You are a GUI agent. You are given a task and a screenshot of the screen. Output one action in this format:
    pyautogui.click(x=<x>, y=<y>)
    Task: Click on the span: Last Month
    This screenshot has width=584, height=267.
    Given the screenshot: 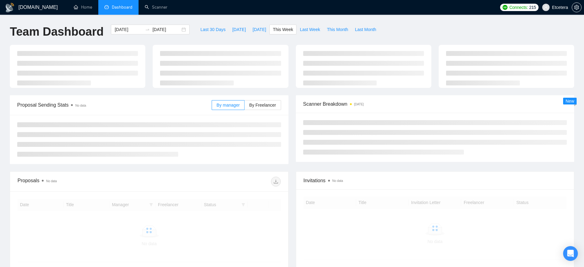 What is the action you would take?
    pyautogui.click(x=365, y=29)
    